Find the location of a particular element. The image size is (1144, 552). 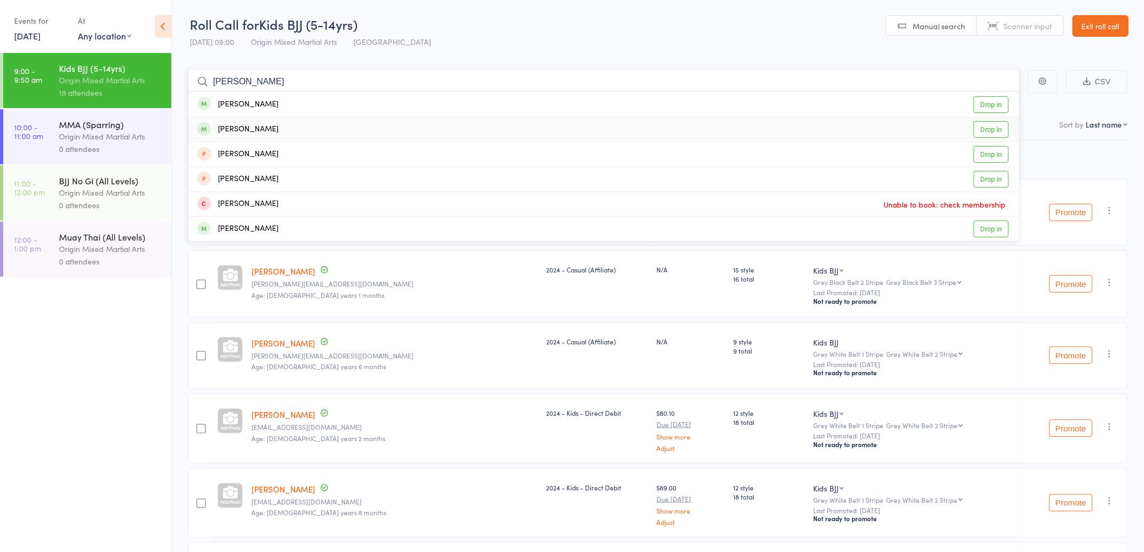

span: Unable to book: check membership is located at coordinates (945, 204).